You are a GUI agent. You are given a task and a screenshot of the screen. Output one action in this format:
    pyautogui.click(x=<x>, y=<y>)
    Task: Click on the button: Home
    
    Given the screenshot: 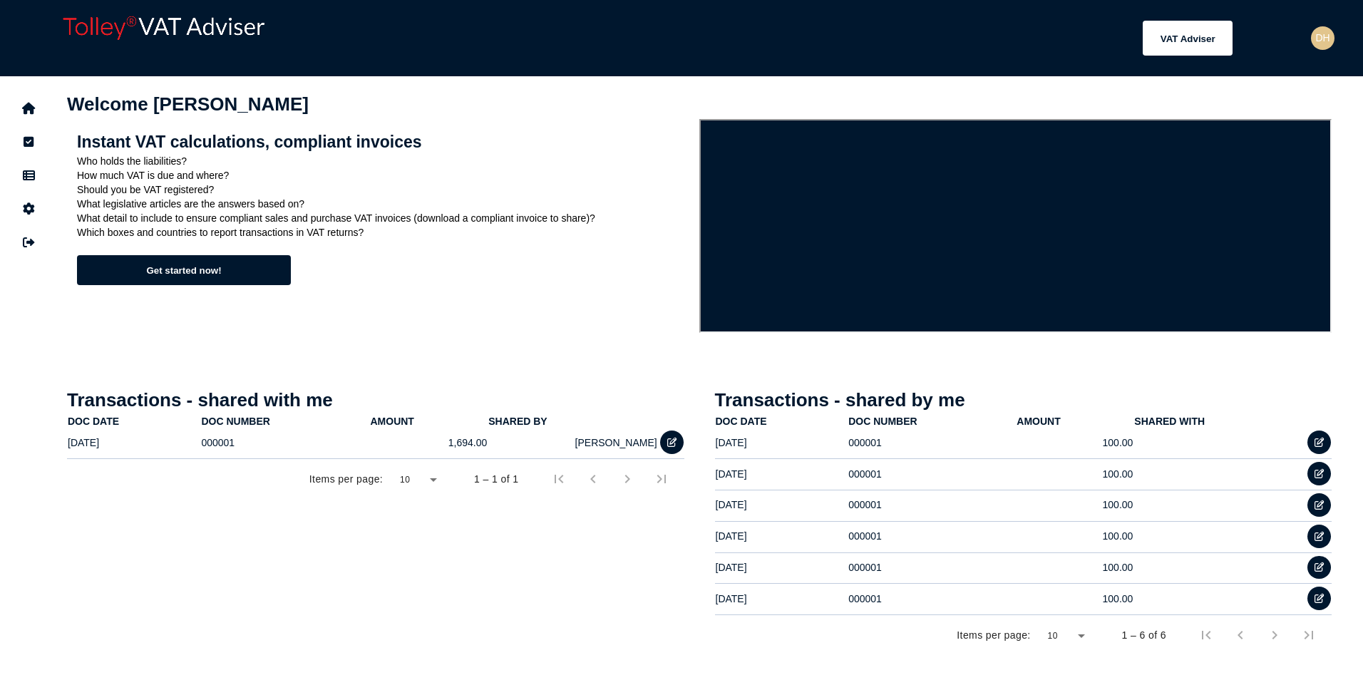 What is the action you would take?
    pyautogui.click(x=29, y=108)
    